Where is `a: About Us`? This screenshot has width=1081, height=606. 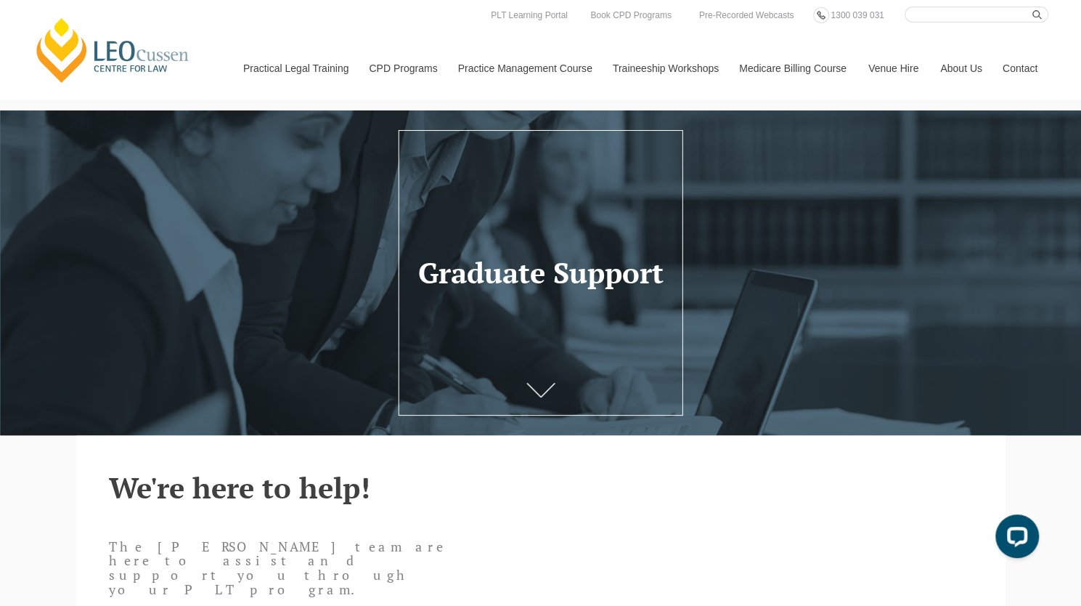
a: About Us is located at coordinates (961, 68).